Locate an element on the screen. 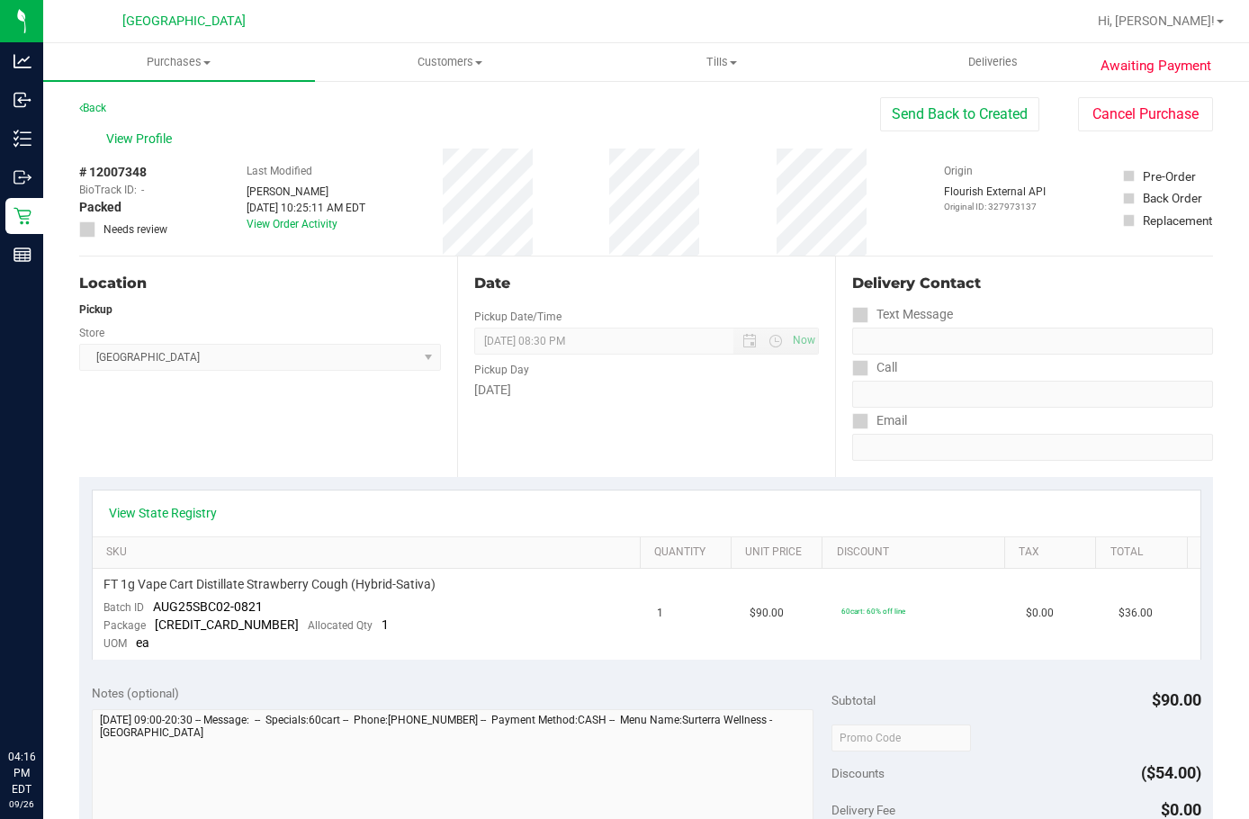 The height and width of the screenshot is (819, 1249). span: $36.00 is located at coordinates (1135, 613).